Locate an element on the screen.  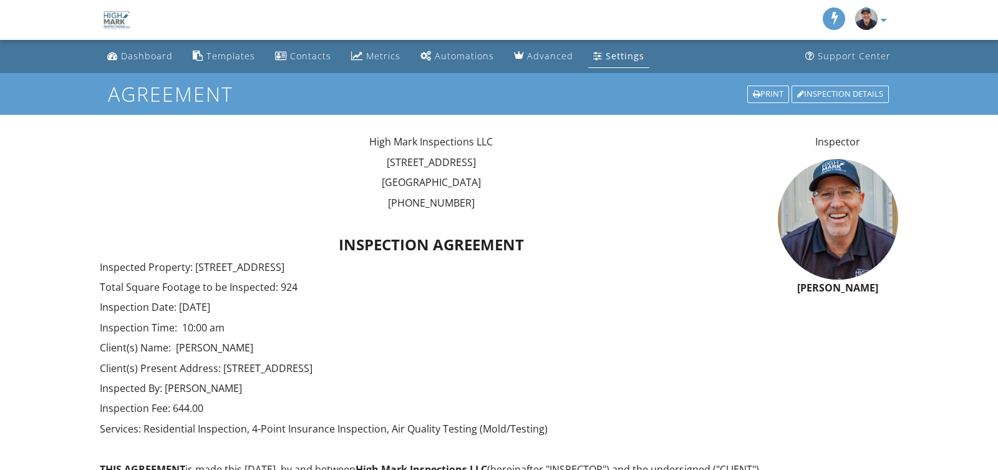
a: Inspection Details is located at coordinates (840, 94).